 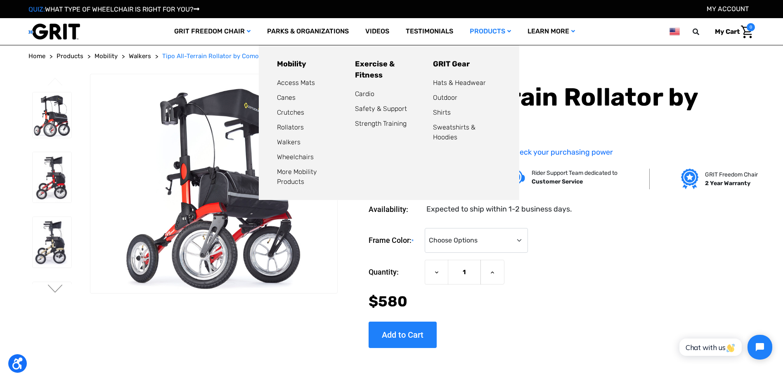 What do you see at coordinates (37, 9) in the screenshot?
I see `span: QUIZ:` at bounding box center [37, 9].